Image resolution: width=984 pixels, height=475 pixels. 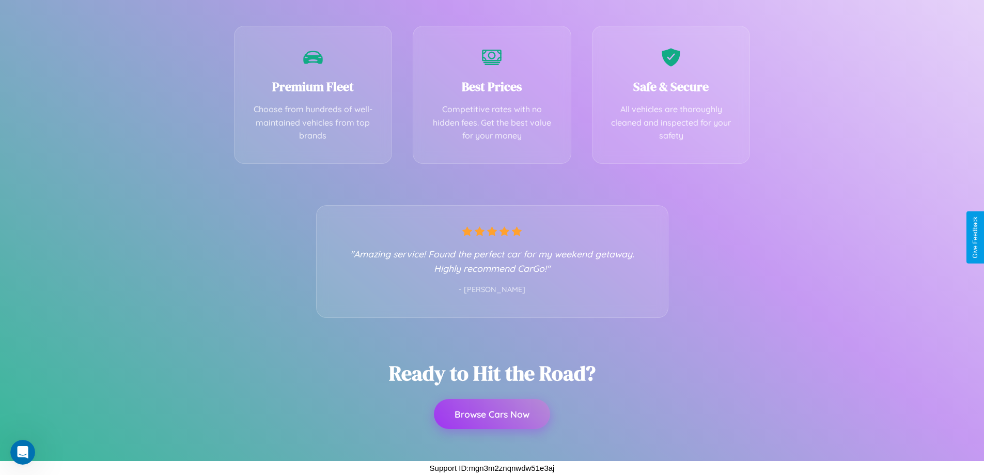 I want to click on p: Support ID: mgn3m2znqnwdw51e3aj, so click(x=492, y=467).